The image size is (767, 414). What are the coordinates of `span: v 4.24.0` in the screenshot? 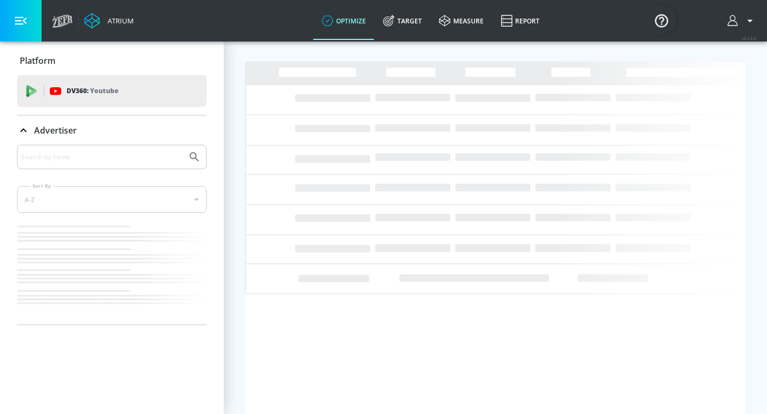 It's located at (749, 38).